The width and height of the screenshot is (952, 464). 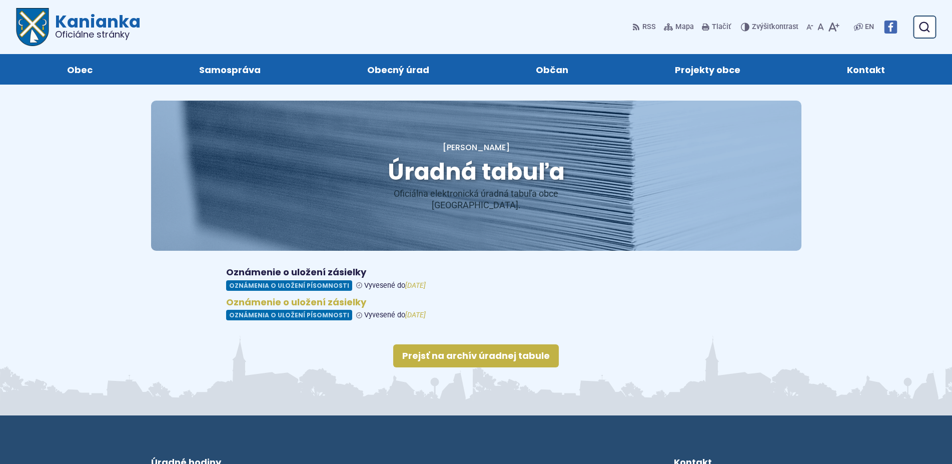 I want to click on span: Úradná tabuľa, so click(x=476, y=172).